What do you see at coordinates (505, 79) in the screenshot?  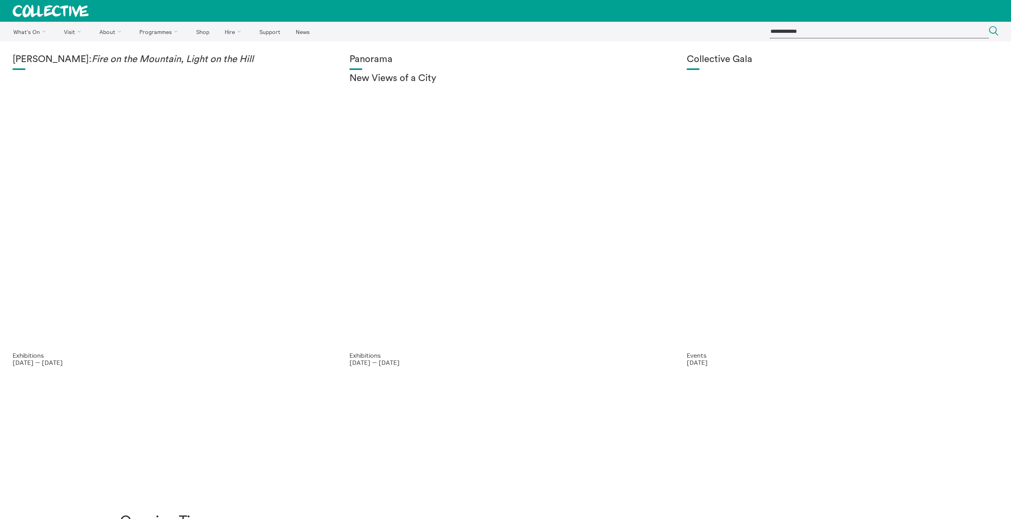 I see `h2: New Views of a City` at bounding box center [505, 79].